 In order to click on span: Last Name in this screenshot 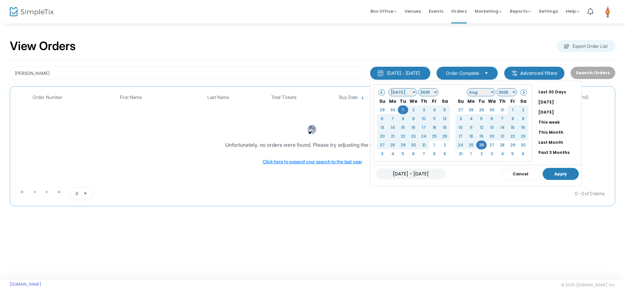, I will do `click(218, 97)`.